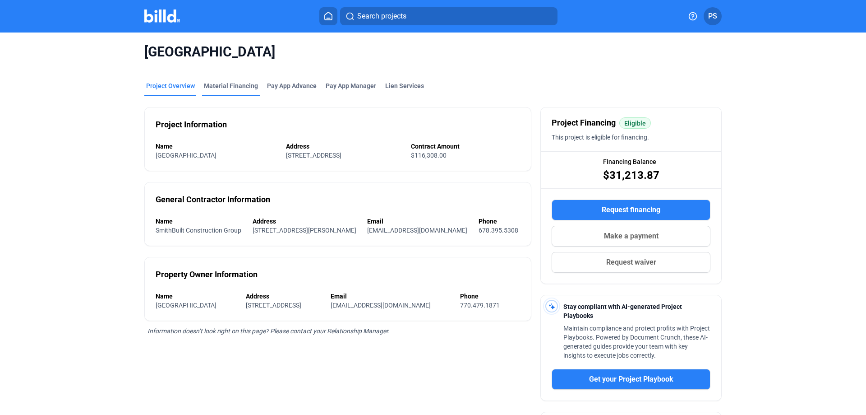 This screenshot has height=415, width=866. I want to click on div: Property Owner Information, so click(207, 274).